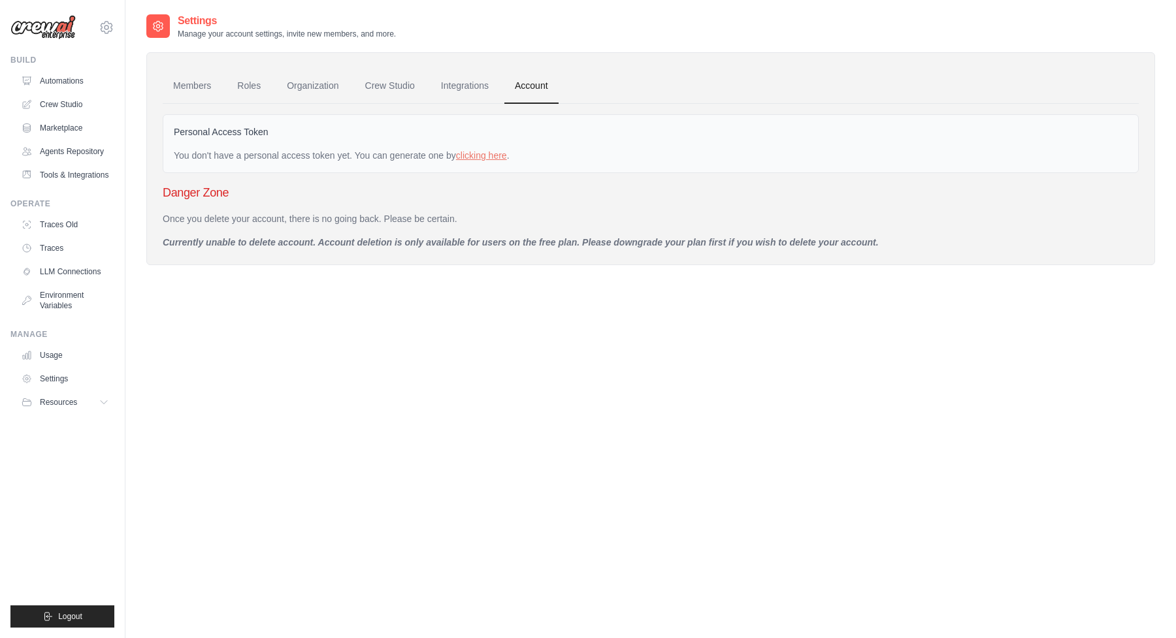  I want to click on a: Tools & Integrations, so click(65, 175).